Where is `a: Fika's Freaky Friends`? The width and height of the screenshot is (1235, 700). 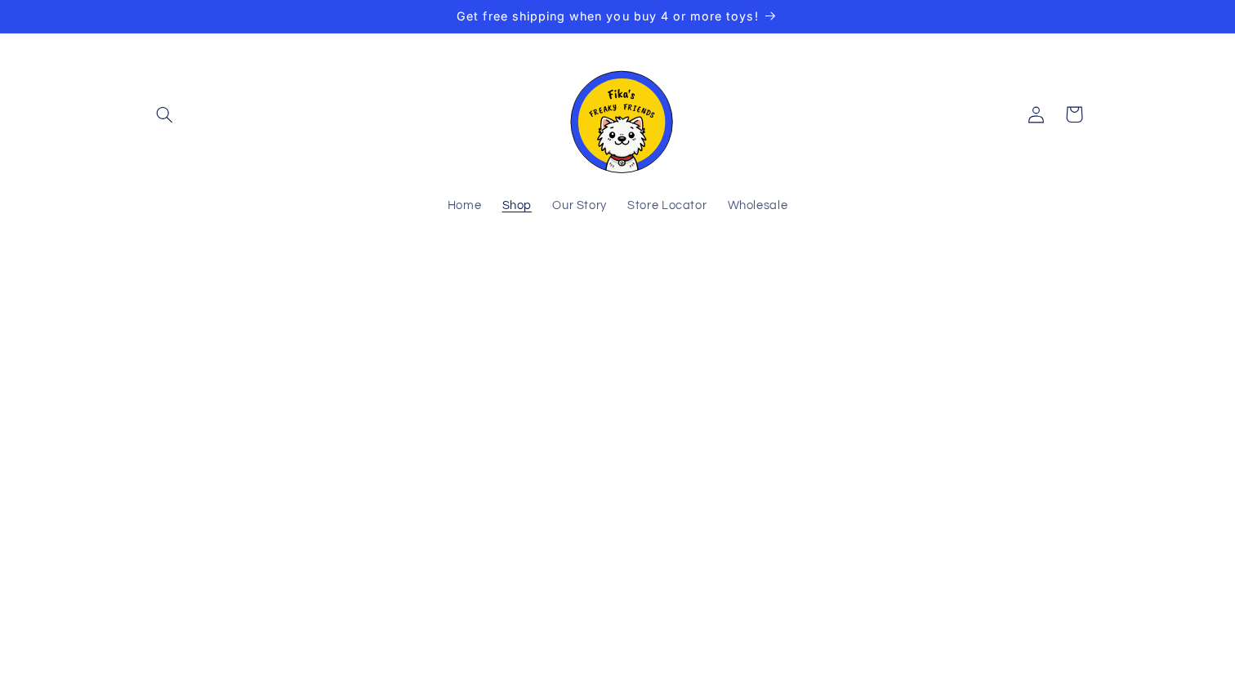 a: Fika's Freaky Friends is located at coordinates (618, 114).